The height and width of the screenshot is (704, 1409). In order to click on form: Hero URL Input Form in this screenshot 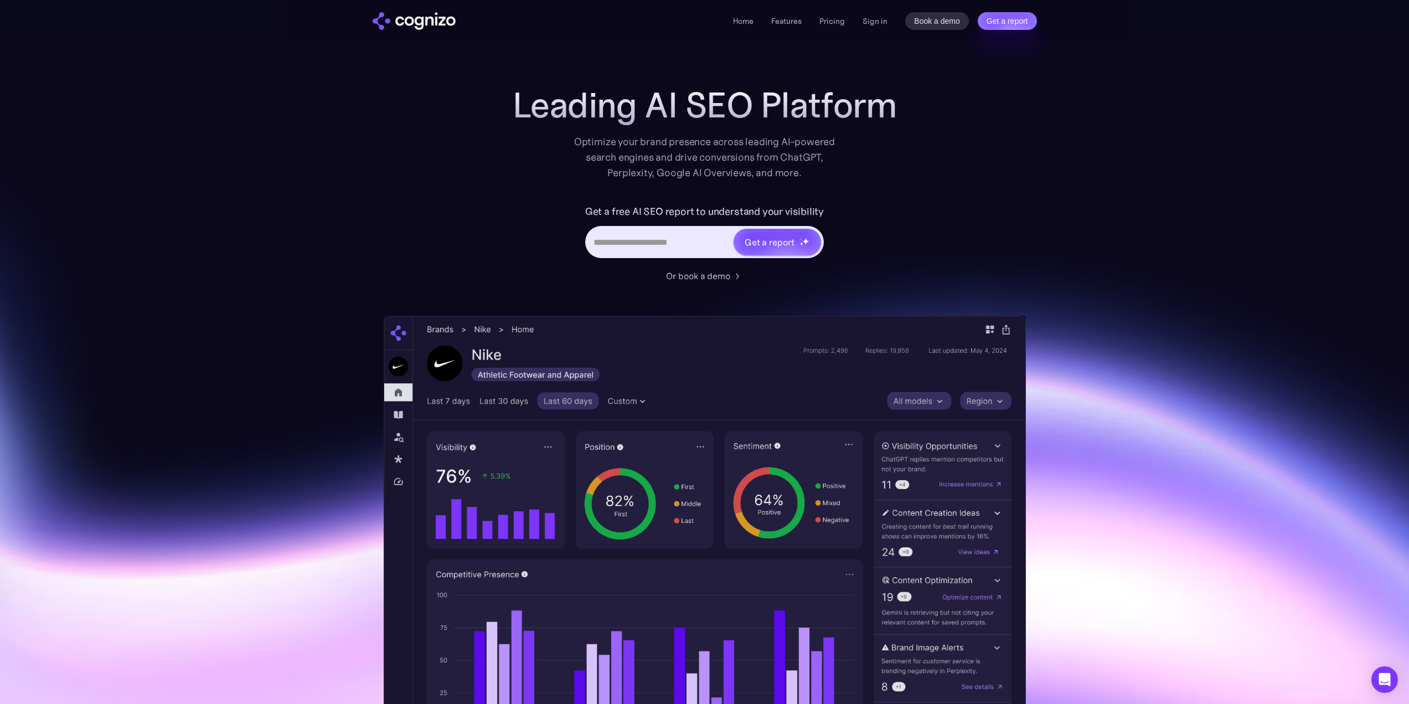, I will do `click(704, 233)`.